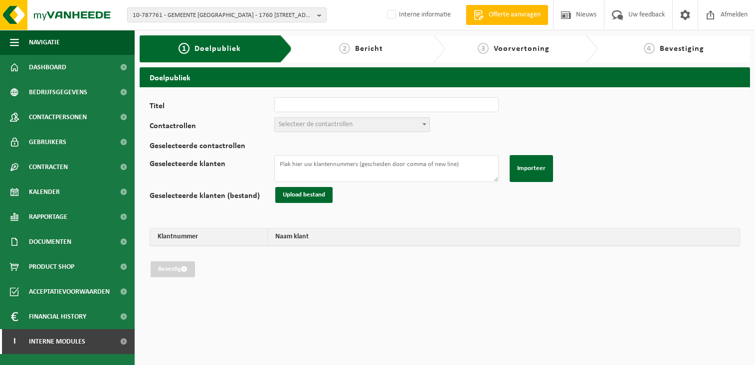 The image size is (755, 365). What do you see at coordinates (58, 92) in the screenshot?
I see `span: Bedrijfsgegevens` at bounding box center [58, 92].